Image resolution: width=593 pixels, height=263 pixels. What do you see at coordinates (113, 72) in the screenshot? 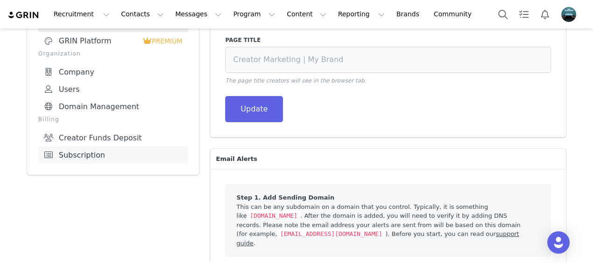
I see `a: Company` at bounding box center [113, 72].